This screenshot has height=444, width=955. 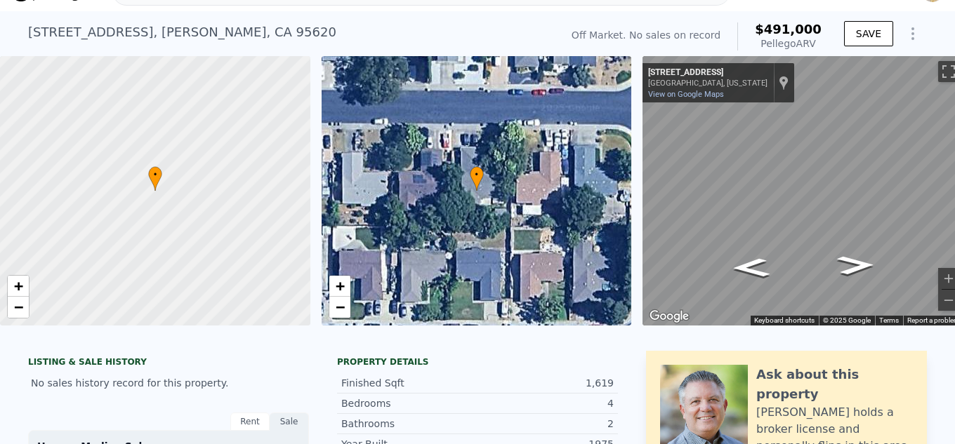 I want to click on a: Terms (opens in new tab), so click(x=889, y=320).